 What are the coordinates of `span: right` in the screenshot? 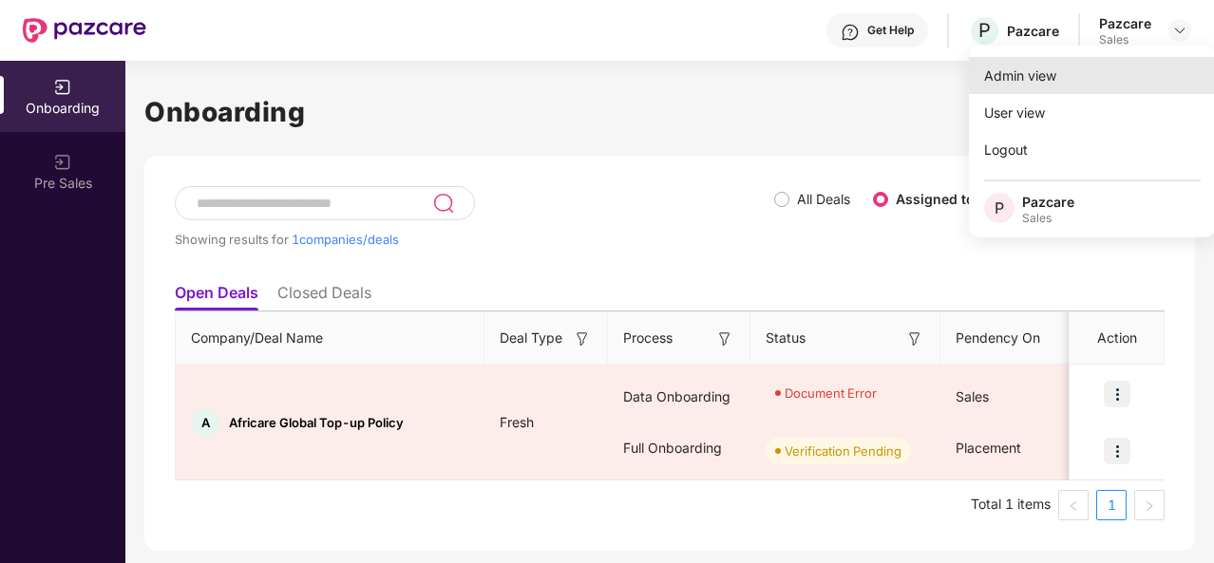 It's located at (1149, 506).